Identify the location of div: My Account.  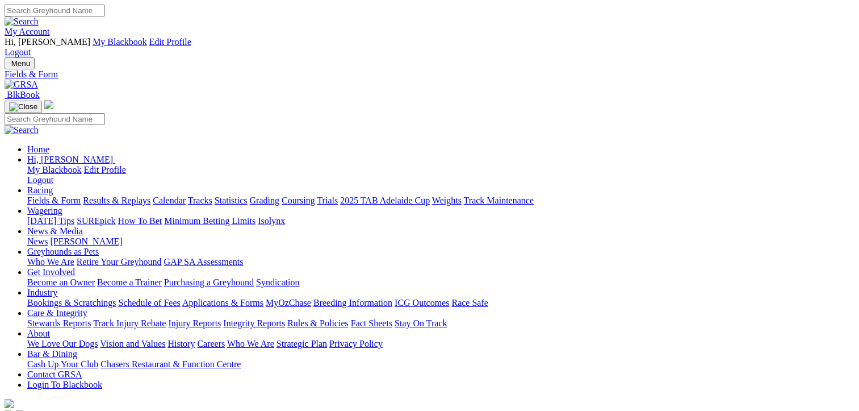
(429, 47).